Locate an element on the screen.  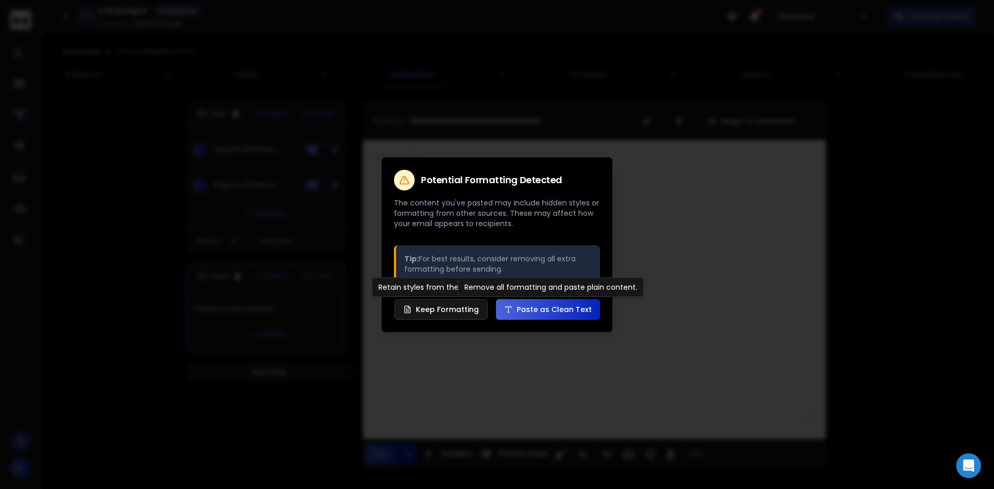
button: Paste as Clean Text is located at coordinates (548, 310).